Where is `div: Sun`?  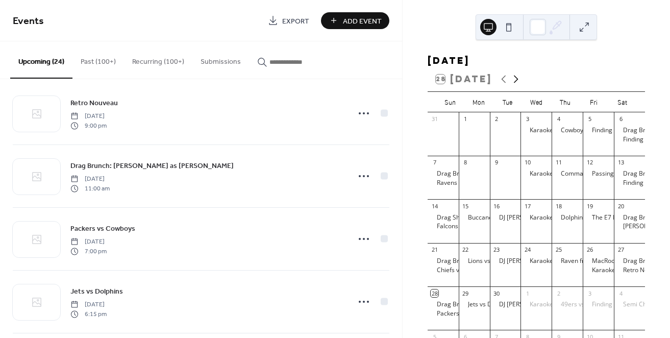 div: Sun is located at coordinates (450, 102).